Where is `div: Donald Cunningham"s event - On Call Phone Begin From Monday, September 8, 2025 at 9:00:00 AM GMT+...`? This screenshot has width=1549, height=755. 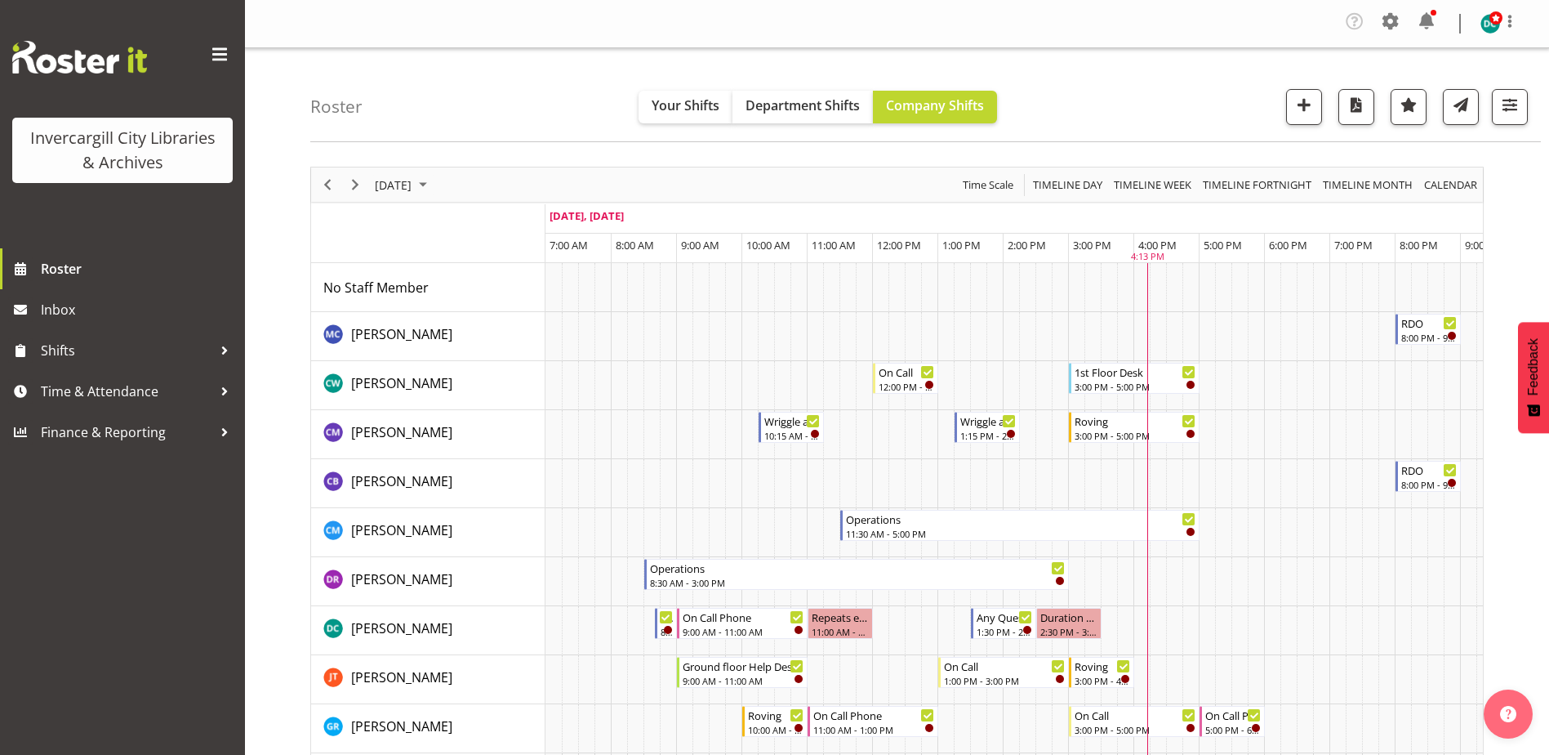
div: Donald Cunningham"s event - On Call Phone Begin From Monday, September 8, 2025 at 9:00:00 AM GMT+... is located at coordinates (742, 623).